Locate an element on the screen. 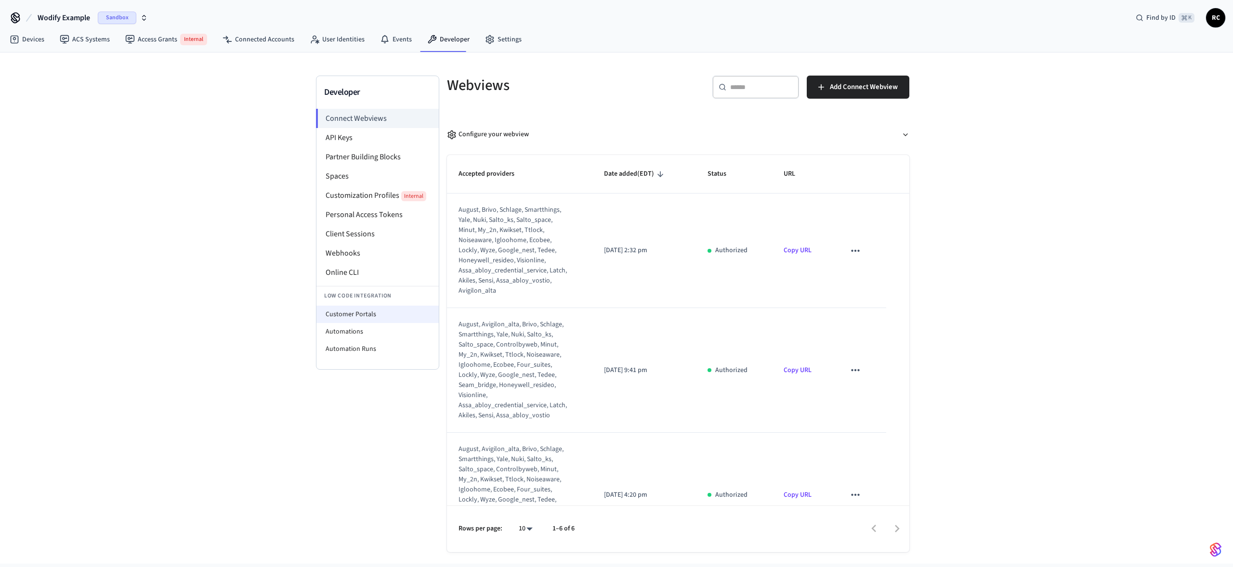 This screenshot has width=1233, height=567. a: ACS Systems is located at coordinates (85, 40).